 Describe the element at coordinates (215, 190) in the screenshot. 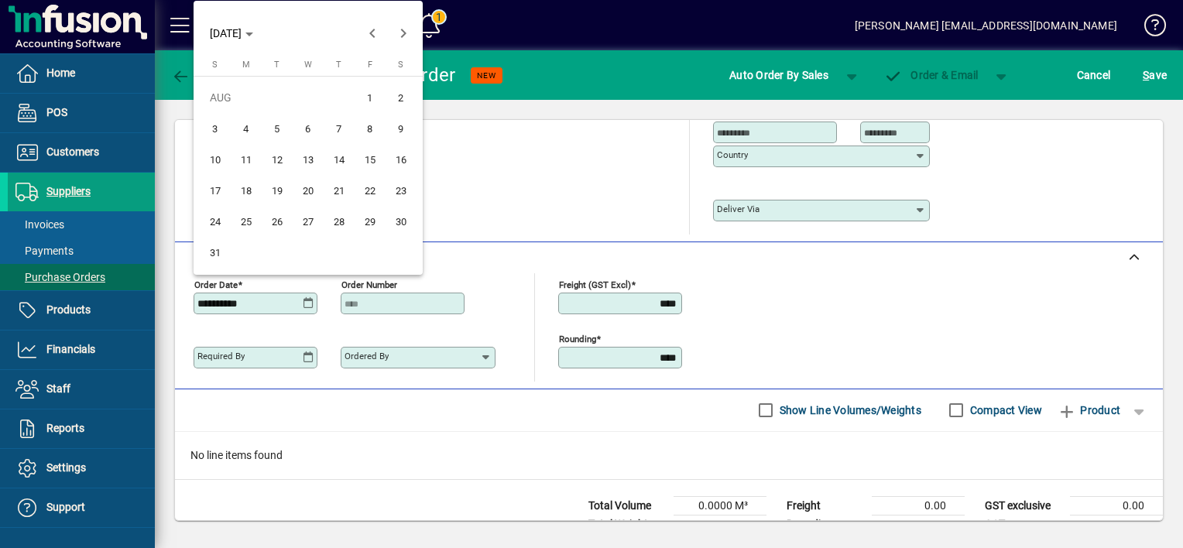

I see `button: Sun Aug 17 2025` at that location.